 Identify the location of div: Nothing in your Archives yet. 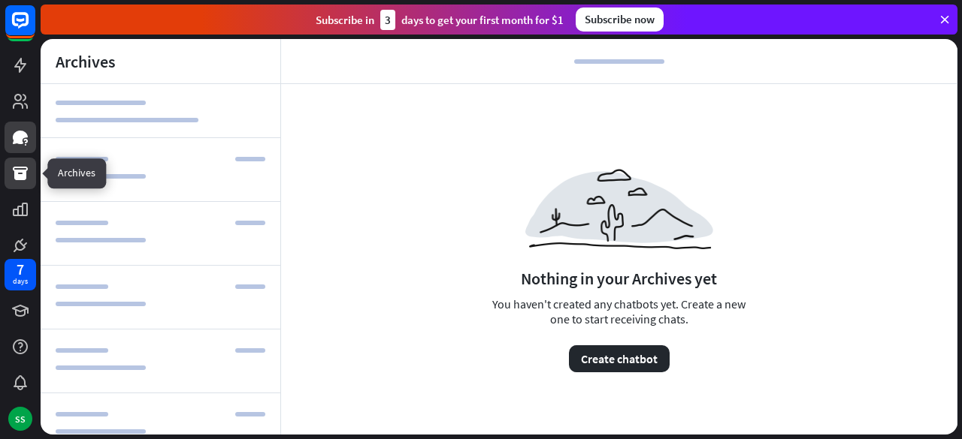
(618, 279).